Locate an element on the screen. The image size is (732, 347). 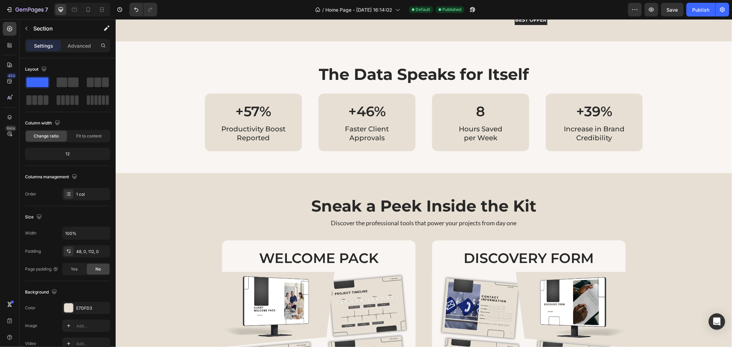
span: Default is located at coordinates (423, 10).